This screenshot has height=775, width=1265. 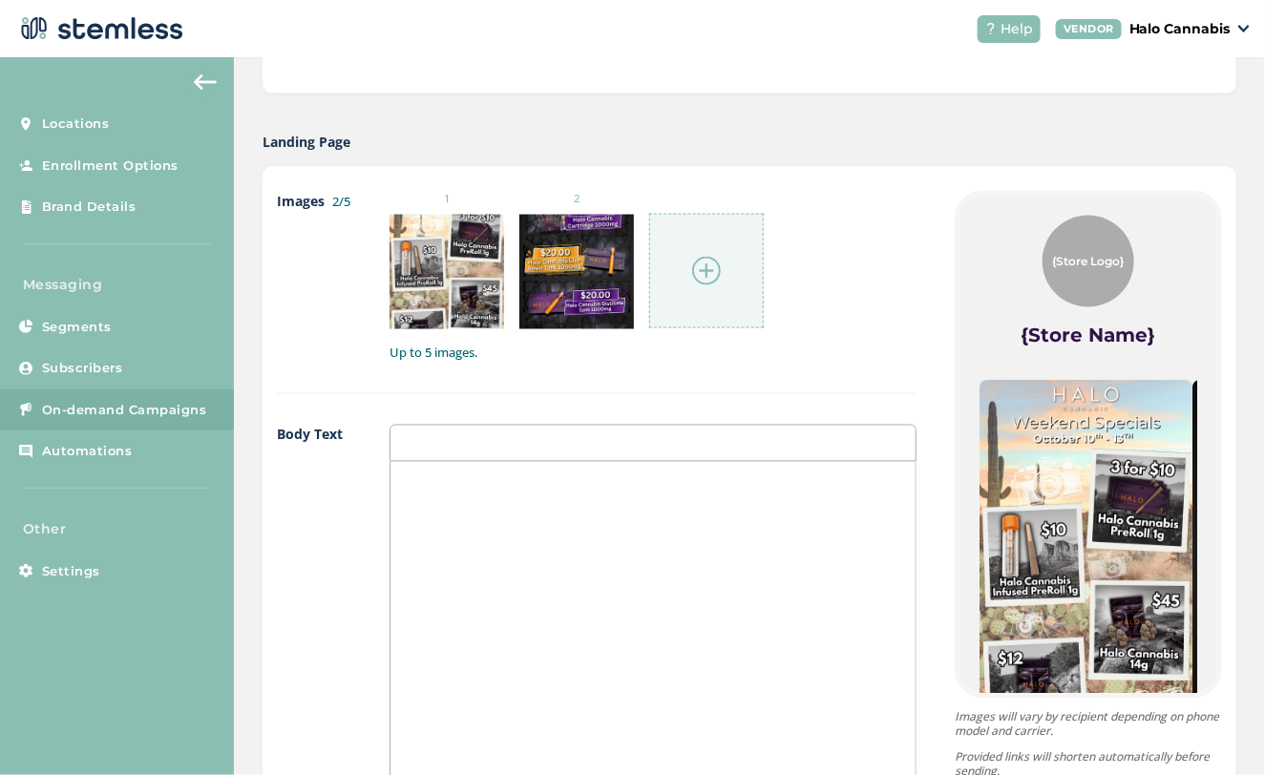 I want to click on label: Images, so click(x=314, y=277).